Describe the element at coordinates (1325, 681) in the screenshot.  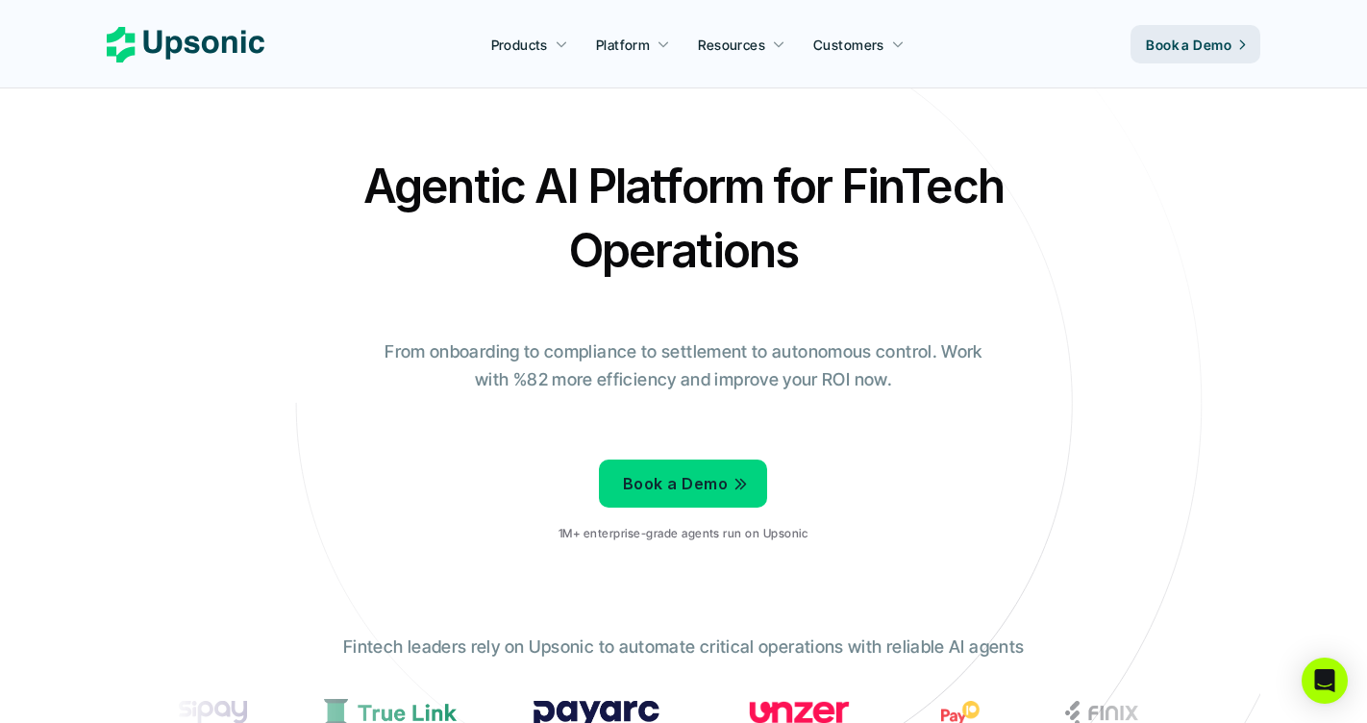
I see `div: Open Intercom Messenger` at that location.